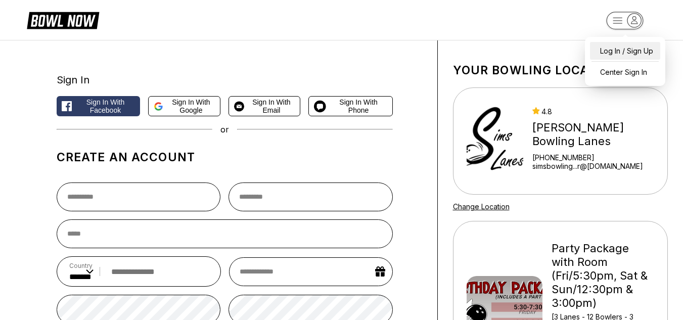 The width and height of the screenshot is (683, 320). I want to click on div: Log In / Sign Up, so click(625, 51).